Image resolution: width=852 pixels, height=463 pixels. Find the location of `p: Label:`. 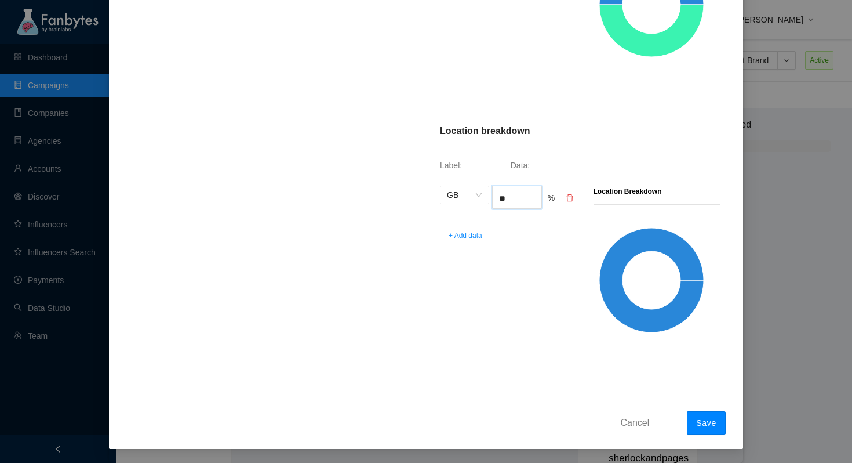

p: Label: is located at coordinates (474, 165).